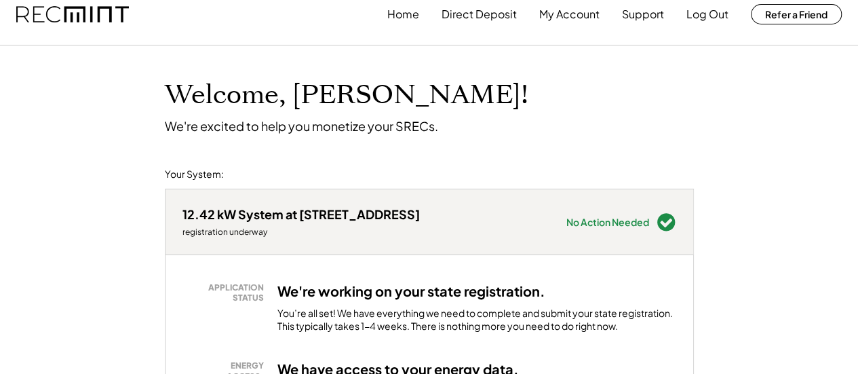 Image resolution: width=858 pixels, height=374 pixels. What do you see at coordinates (411, 291) in the screenshot?
I see `h3: We're working on your state registration.` at bounding box center [411, 291].